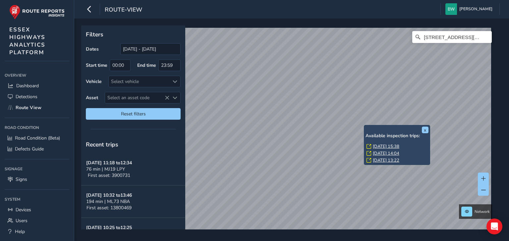 Image resolution: width=509 pixels, height=241 pixels. Describe the element at coordinates (37, 75) in the screenshot. I see `div: Overview` at that location.